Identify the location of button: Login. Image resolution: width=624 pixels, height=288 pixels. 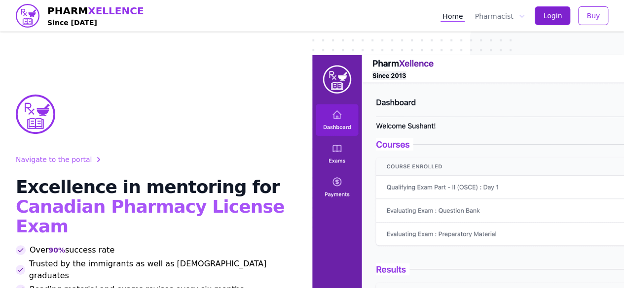
(552, 16).